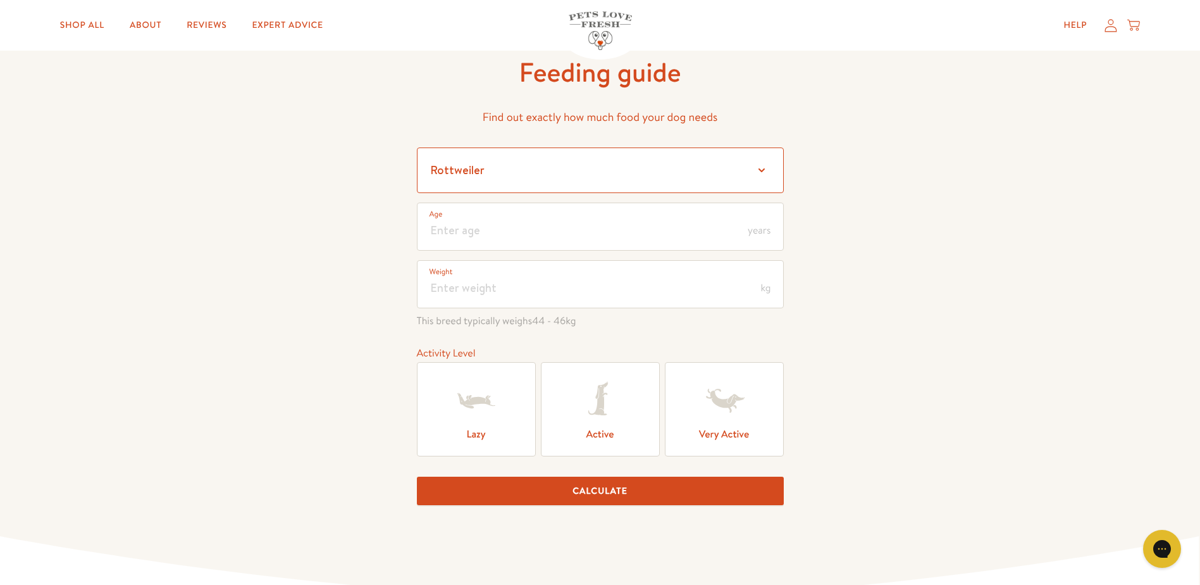  What do you see at coordinates (600, 353) in the screenshot?
I see `div: Activity Level` at bounding box center [600, 353].